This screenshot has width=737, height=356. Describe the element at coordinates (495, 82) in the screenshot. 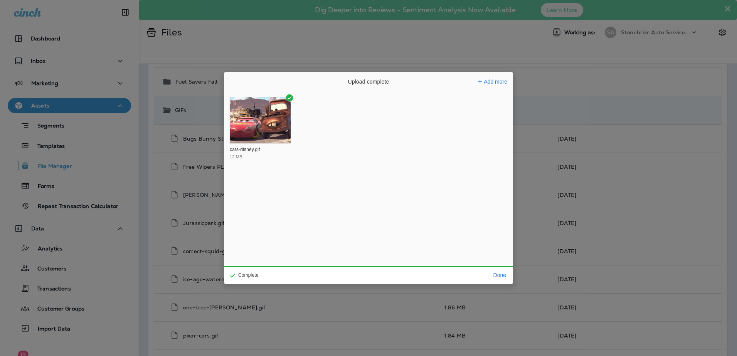

I see `span: Add more` at that location.